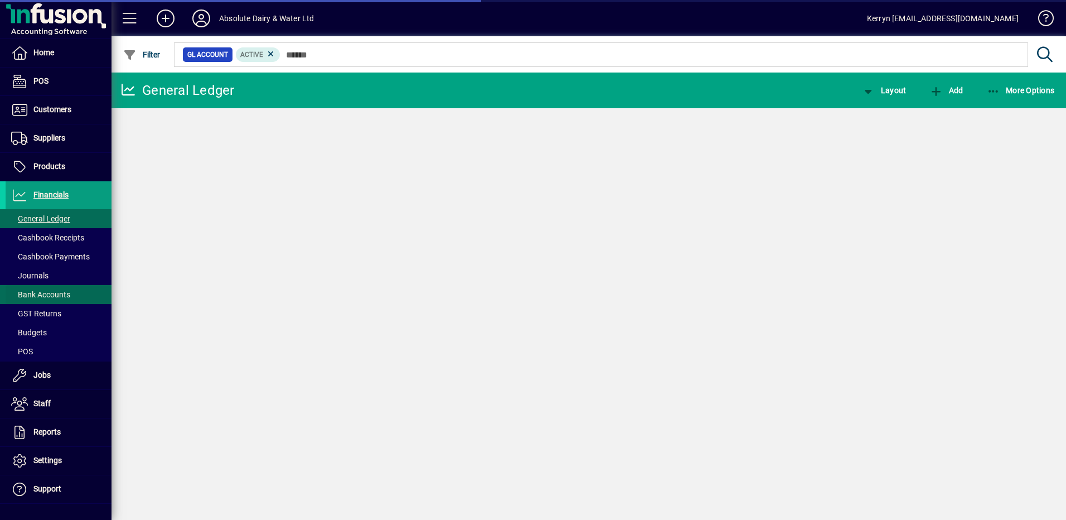  I want to click on div: Absolute Dairy & Water Ltd, so click(267, 18).